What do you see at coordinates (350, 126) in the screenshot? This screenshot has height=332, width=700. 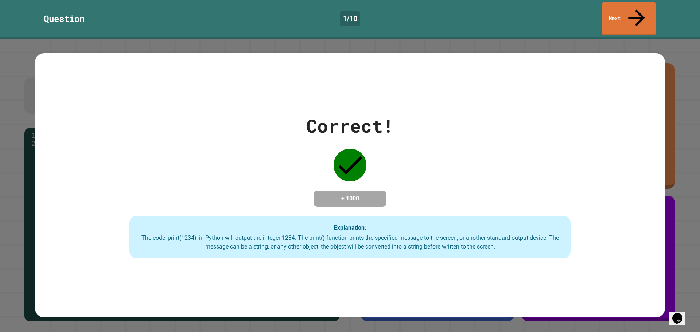 I see `div: Correct!` at bounding box center [350, 126].